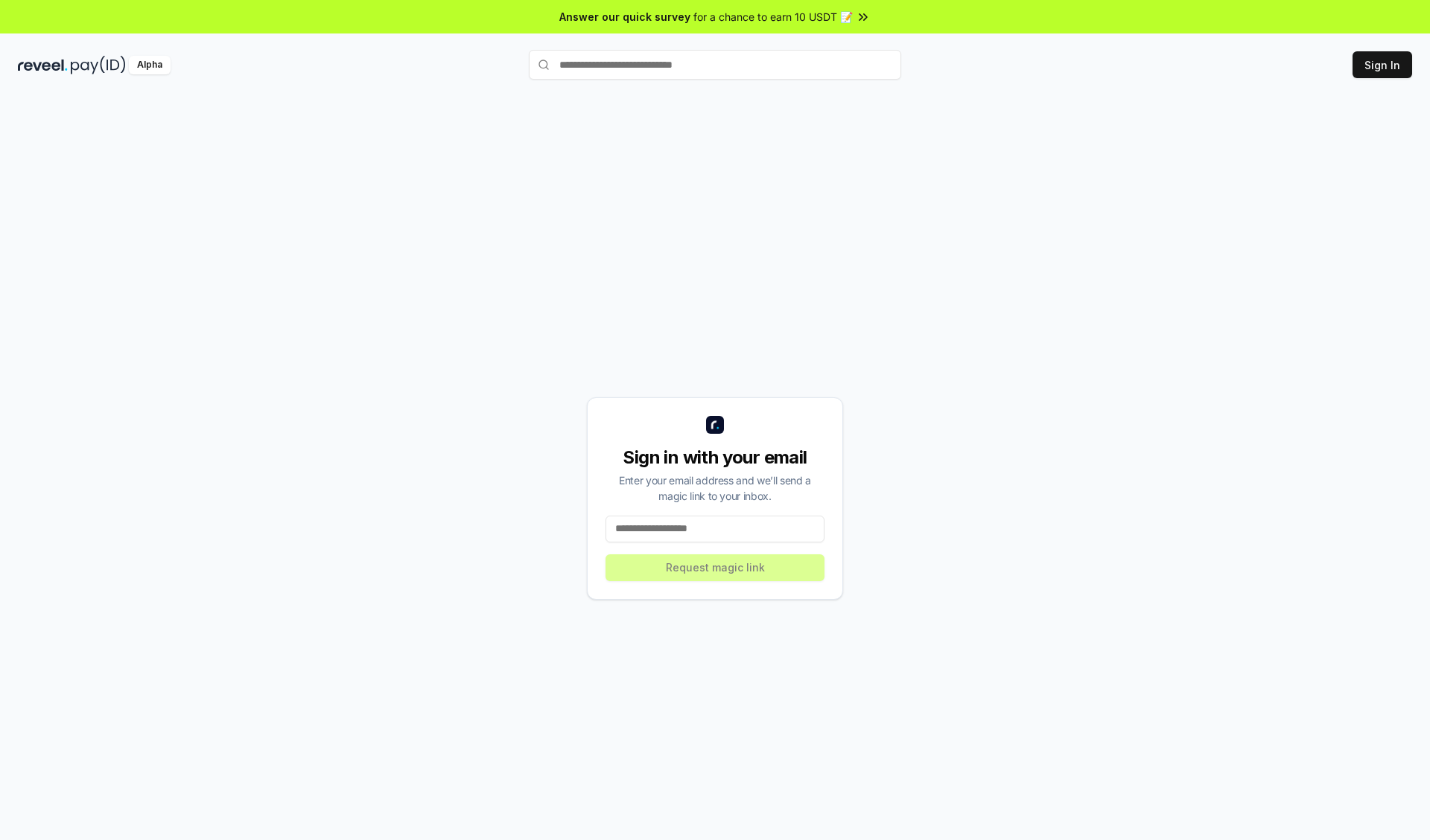 The width and height of the screenshot is (1430, 840). I want to click on div: Enter your email address and we’ll send a magic link to your inbox., so click(715, 488).